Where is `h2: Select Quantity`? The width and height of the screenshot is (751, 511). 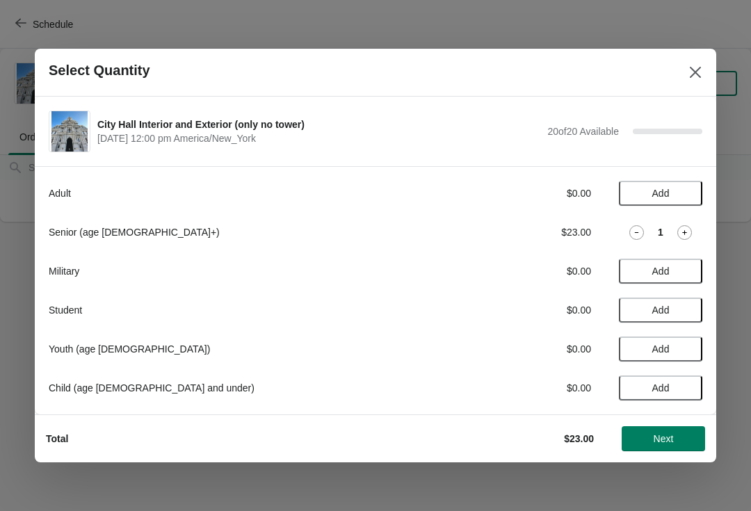
h2: Select Quantity is located at coordinates (99, 70).